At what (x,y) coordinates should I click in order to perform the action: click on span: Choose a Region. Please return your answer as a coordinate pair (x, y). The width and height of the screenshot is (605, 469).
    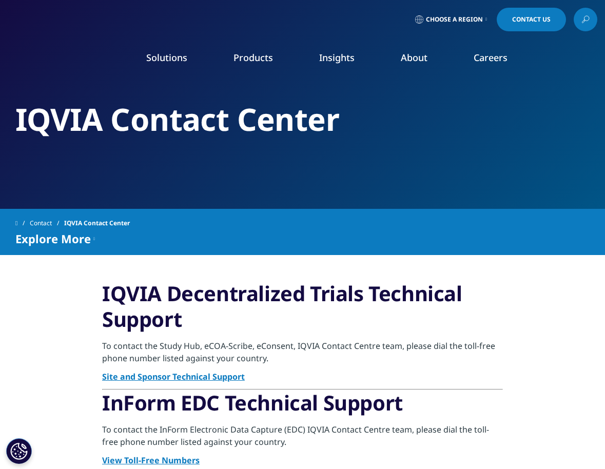
    Looking at the image, I should click on (454, 19).